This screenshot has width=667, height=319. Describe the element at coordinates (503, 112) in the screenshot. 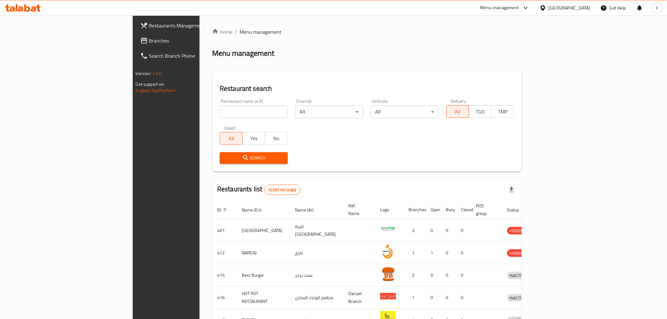

I see `span: TMP` at that location.